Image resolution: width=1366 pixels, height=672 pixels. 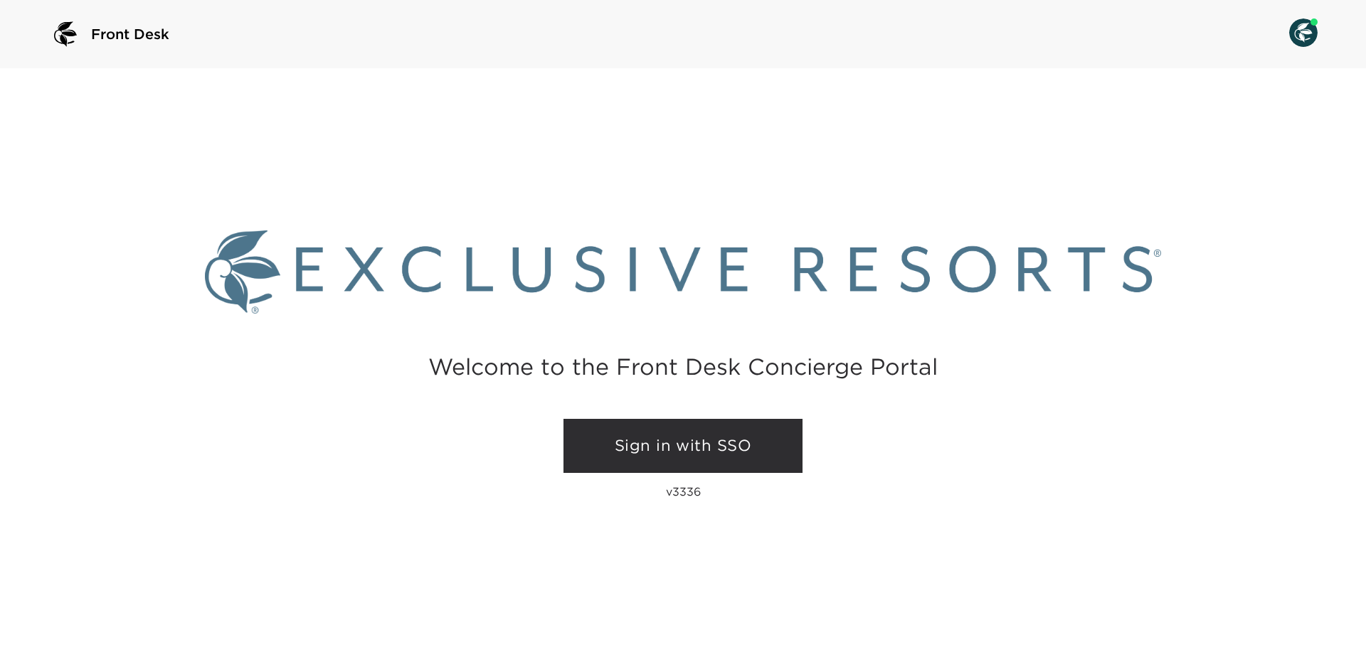 I want to click on p: v3336, so click(x=683, y=492).